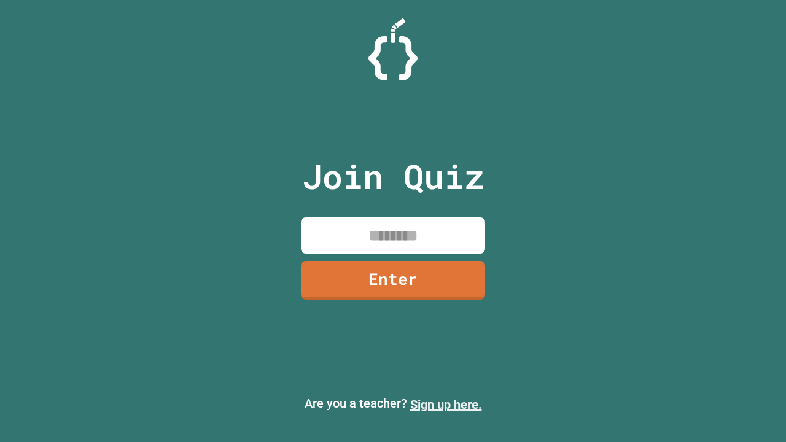  I want to click on p: Join Quiz, so click(393, 176).